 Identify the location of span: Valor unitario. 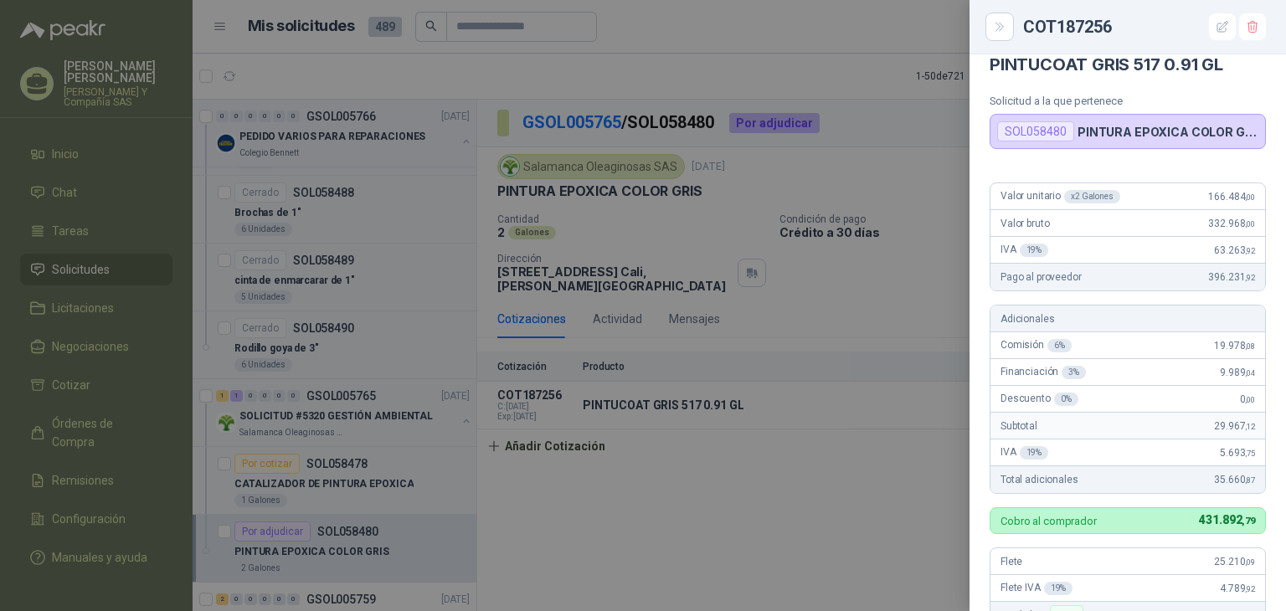
(1060, 197).